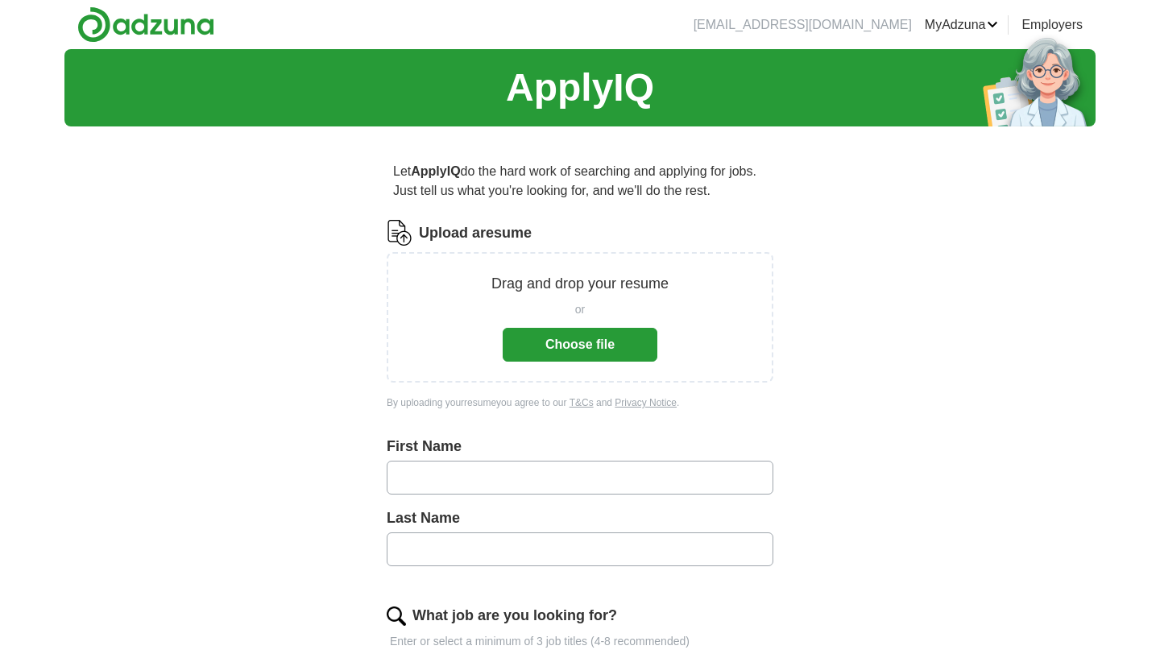 The height and width of the screenshot is (654, 1160). What do you see at coordinates (962, 25) in the screenshot?
I see `a: MyAdzuna` at bounding box center [962, 25].